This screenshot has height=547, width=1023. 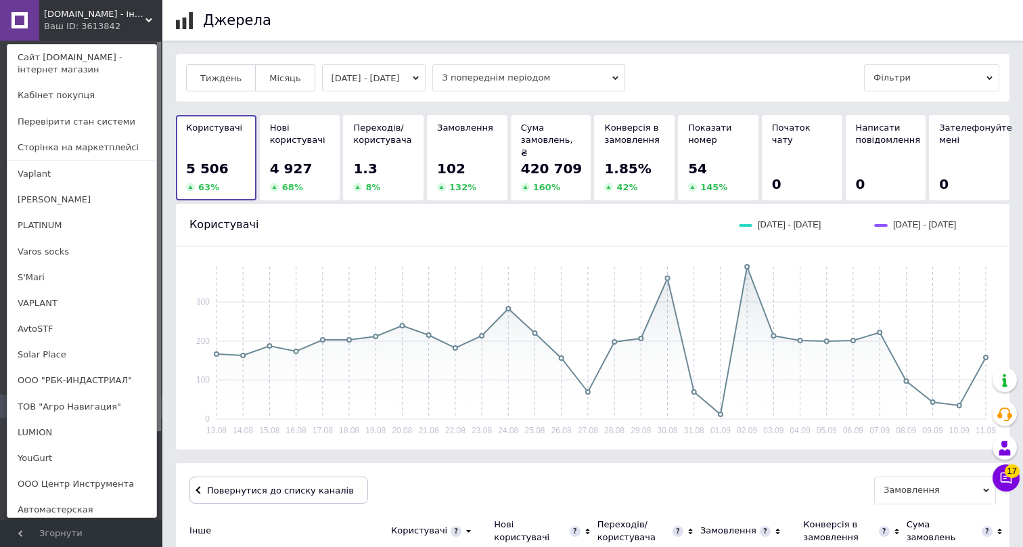 I want to click on text: 01.09, so click(x=721, y=430).